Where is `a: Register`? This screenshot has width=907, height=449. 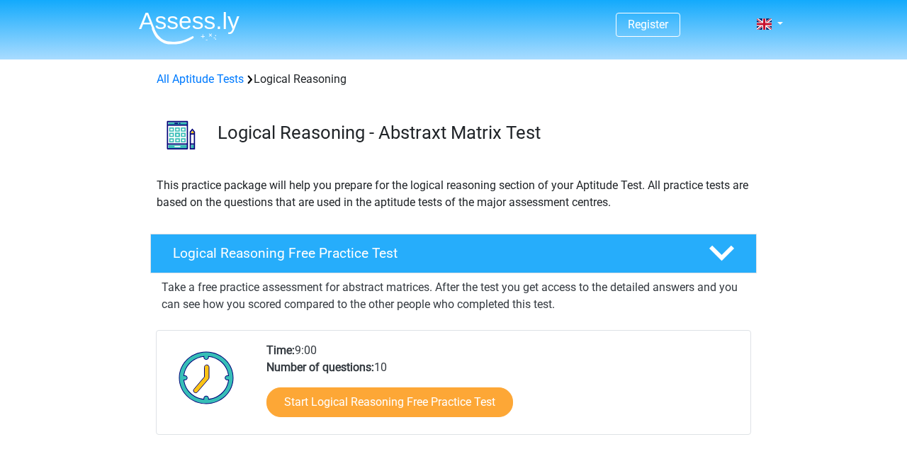 a: Register is located at coordinates (647, 24).